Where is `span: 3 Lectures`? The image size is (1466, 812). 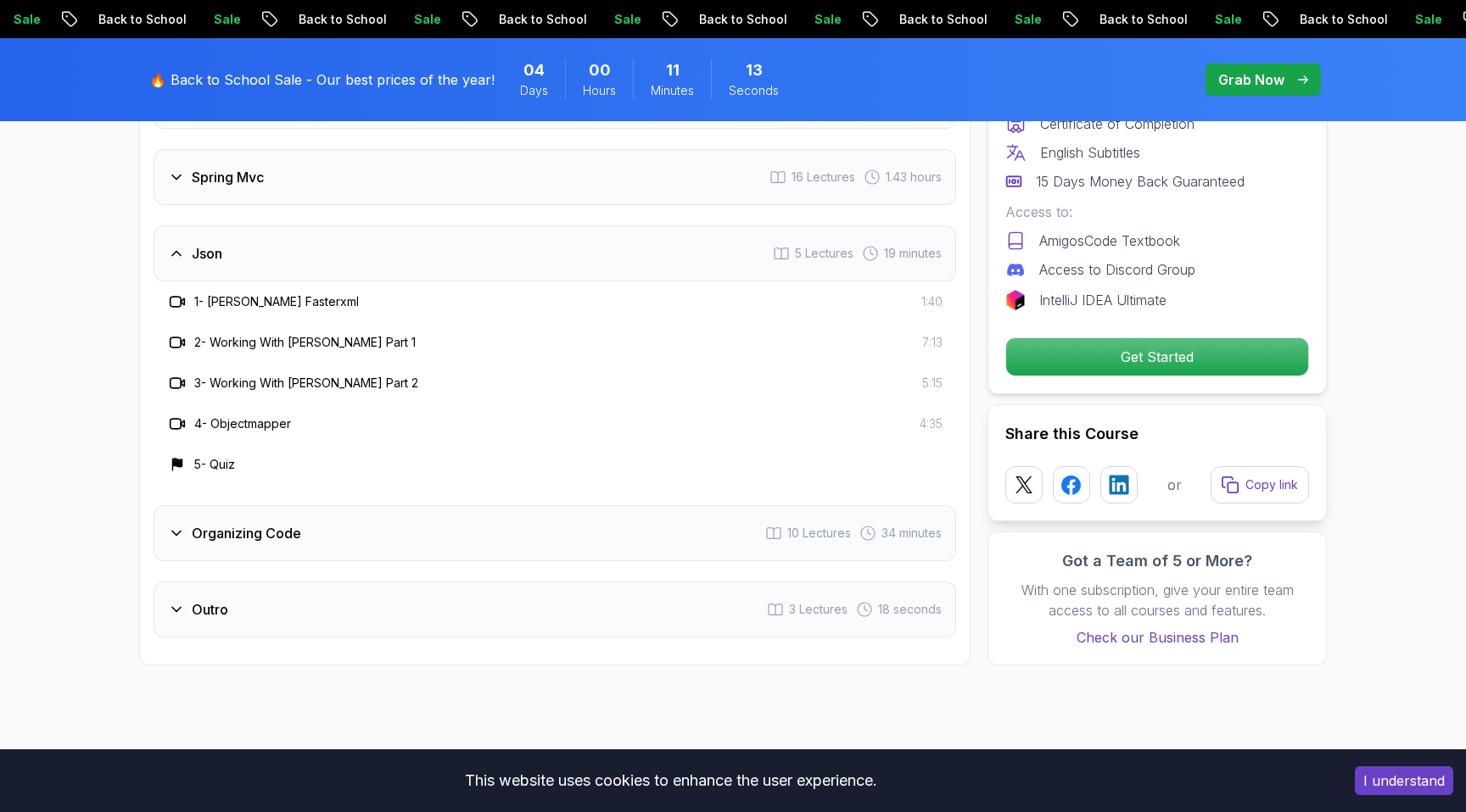 span: 3 Lectures is located at coordinates (818, 610).